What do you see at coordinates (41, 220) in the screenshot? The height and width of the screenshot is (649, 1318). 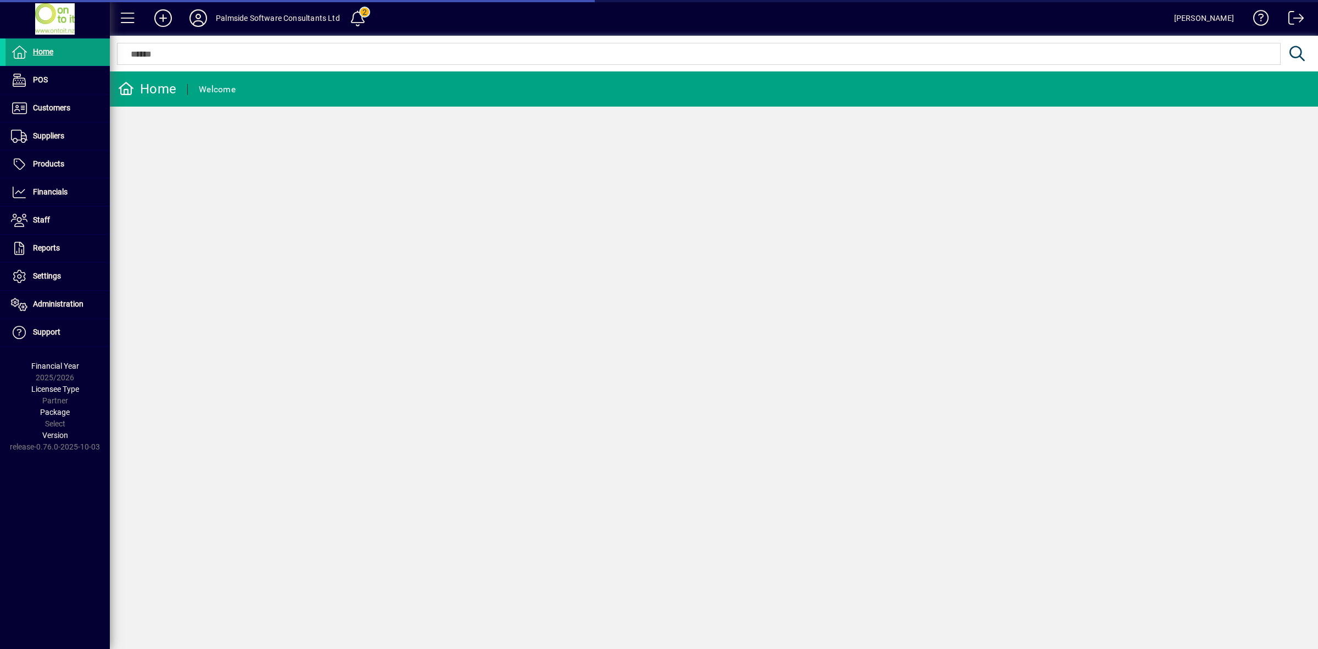 I see `span: Staff` at bounding box center [41, 220].